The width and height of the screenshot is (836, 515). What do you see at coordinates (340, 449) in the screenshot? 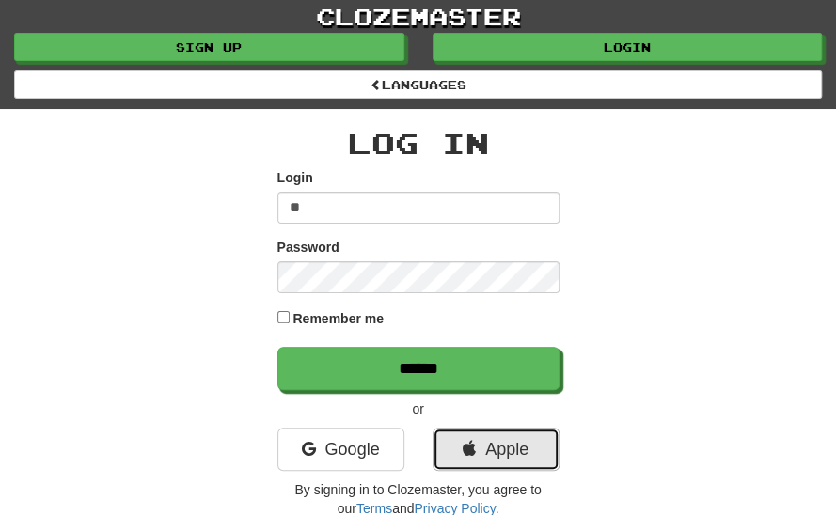
I see `a: Google` at bounding box center [340, 449].